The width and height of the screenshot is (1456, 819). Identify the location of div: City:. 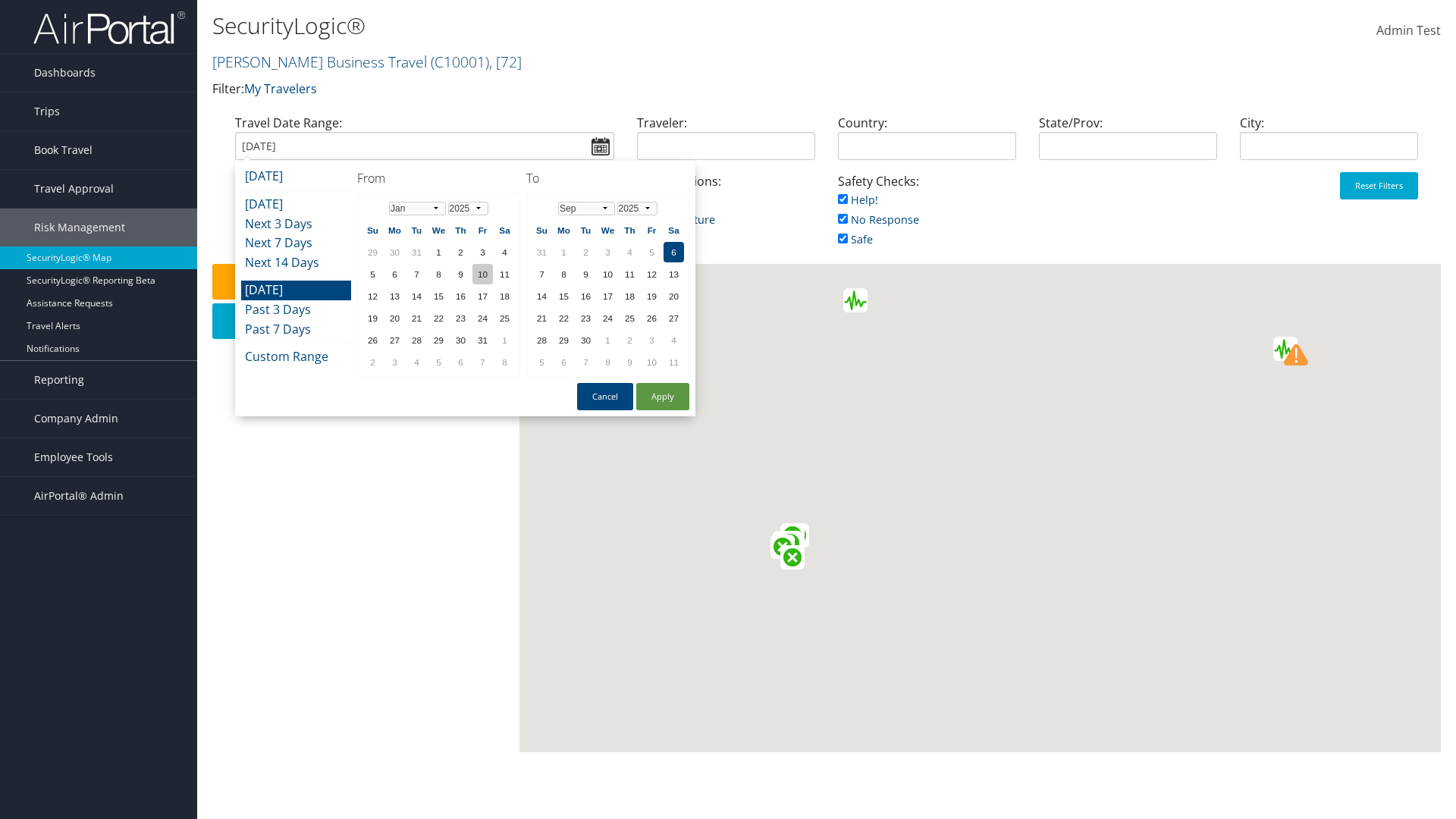
(1329, 143).